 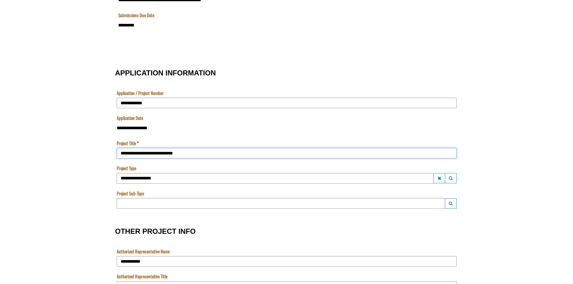 What do you see at coordinates (287, 73) in the screenshot?
I see `h3: APPLICATION INFORMATION` at bounding box center [287, 73].